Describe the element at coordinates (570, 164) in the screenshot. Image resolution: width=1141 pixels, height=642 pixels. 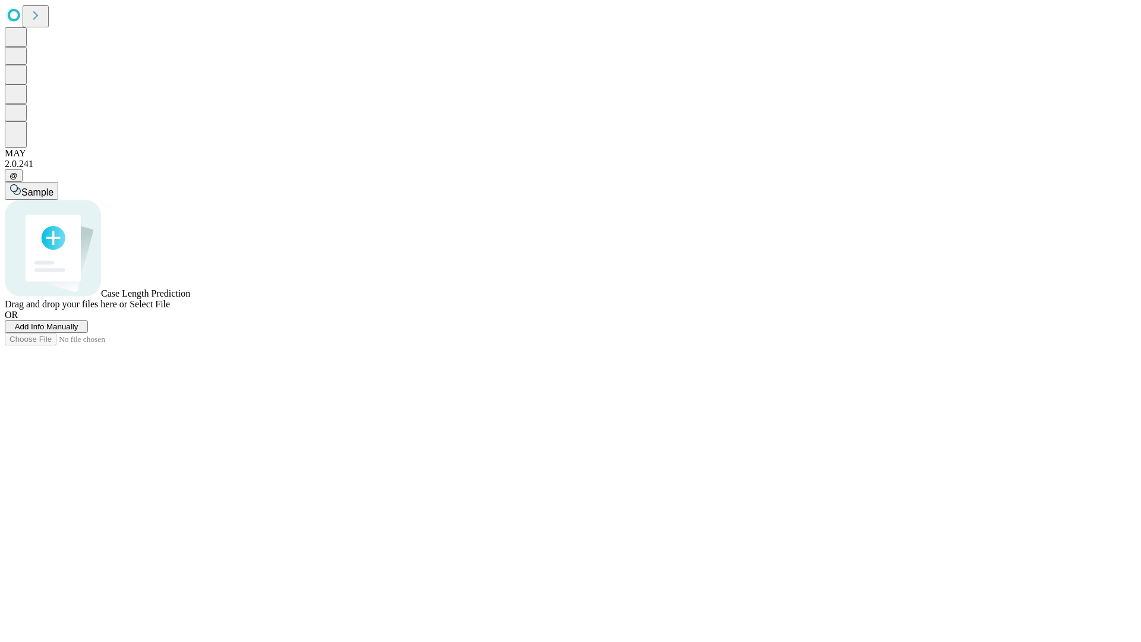
I see `div: 2.0.241` at that location.